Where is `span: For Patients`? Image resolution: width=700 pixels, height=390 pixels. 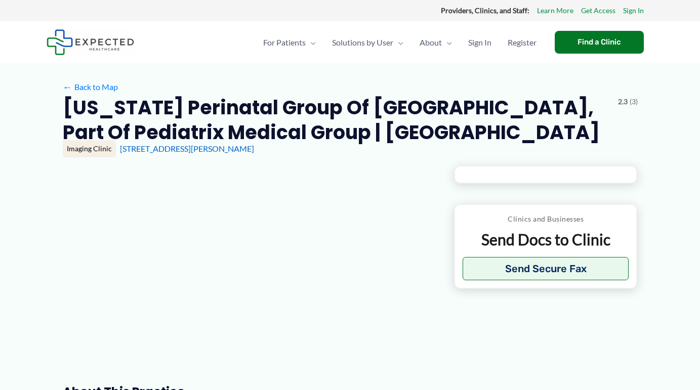
span: For Patients is located at coordinates (285, 43).